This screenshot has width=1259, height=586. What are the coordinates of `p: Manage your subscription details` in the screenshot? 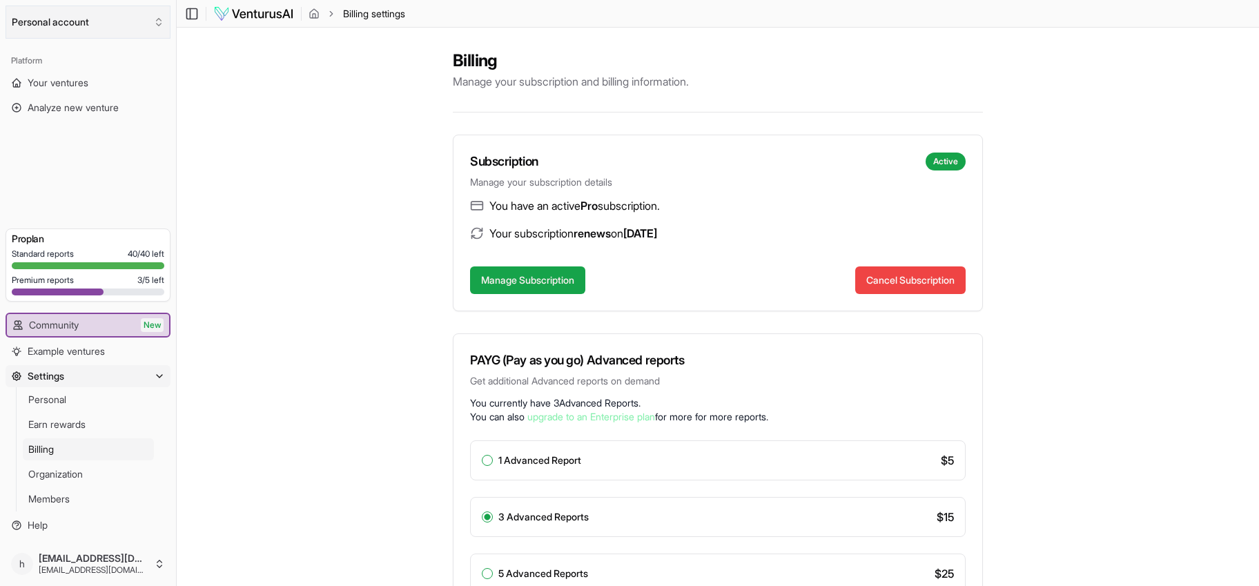 It's located at (718, 182).